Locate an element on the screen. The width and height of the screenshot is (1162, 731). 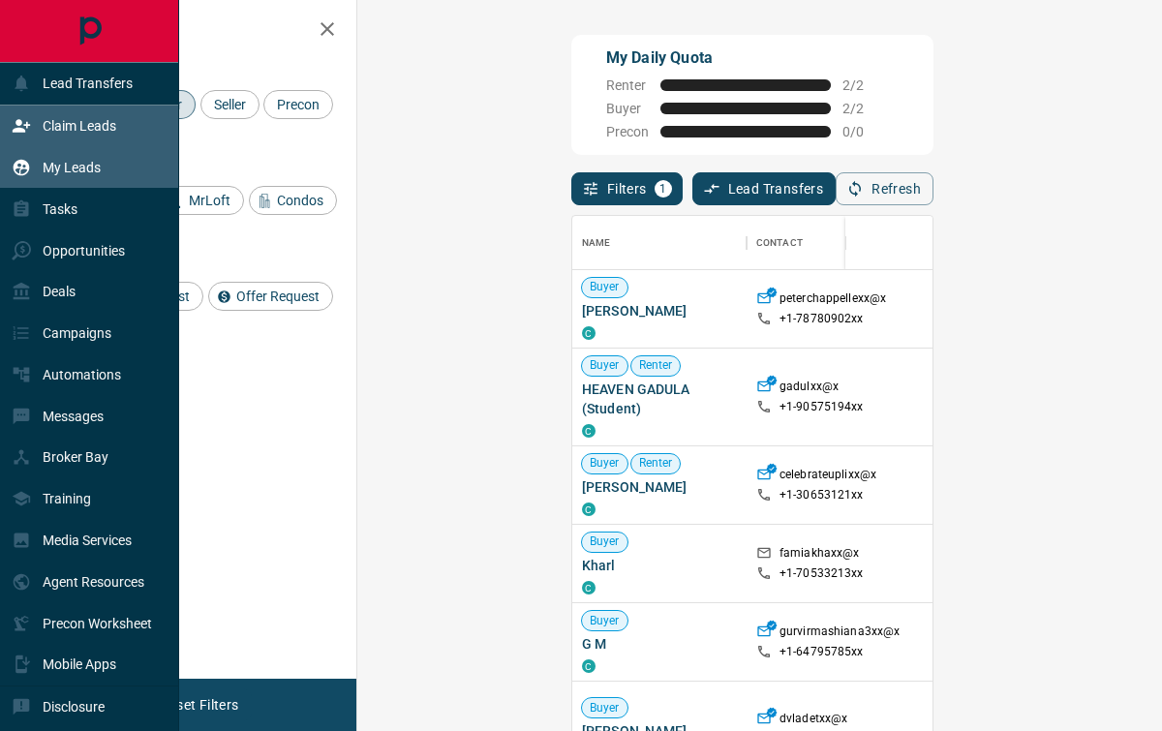
div: Seller is located at coordinates (230, 105).